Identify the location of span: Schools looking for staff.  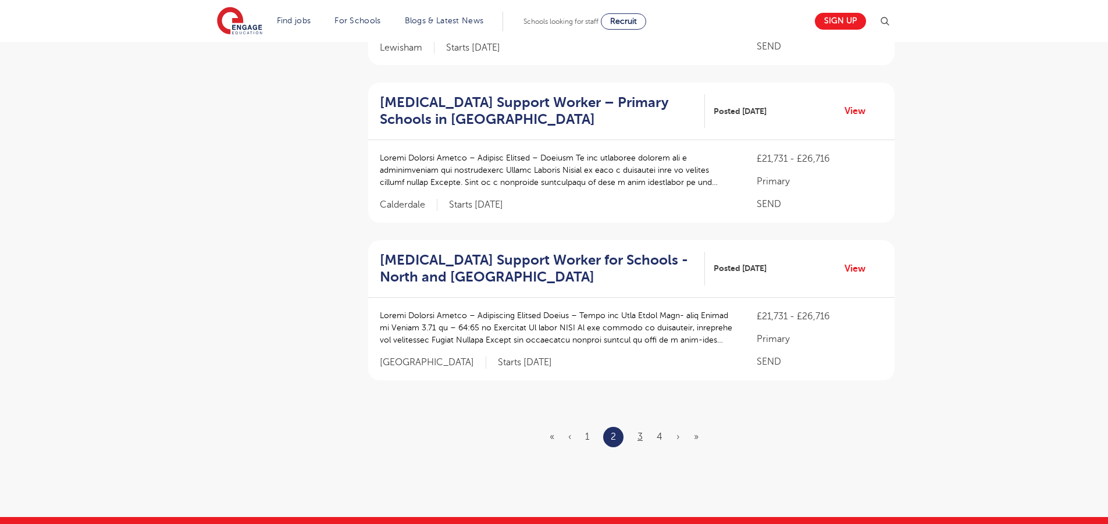
(560, 22).